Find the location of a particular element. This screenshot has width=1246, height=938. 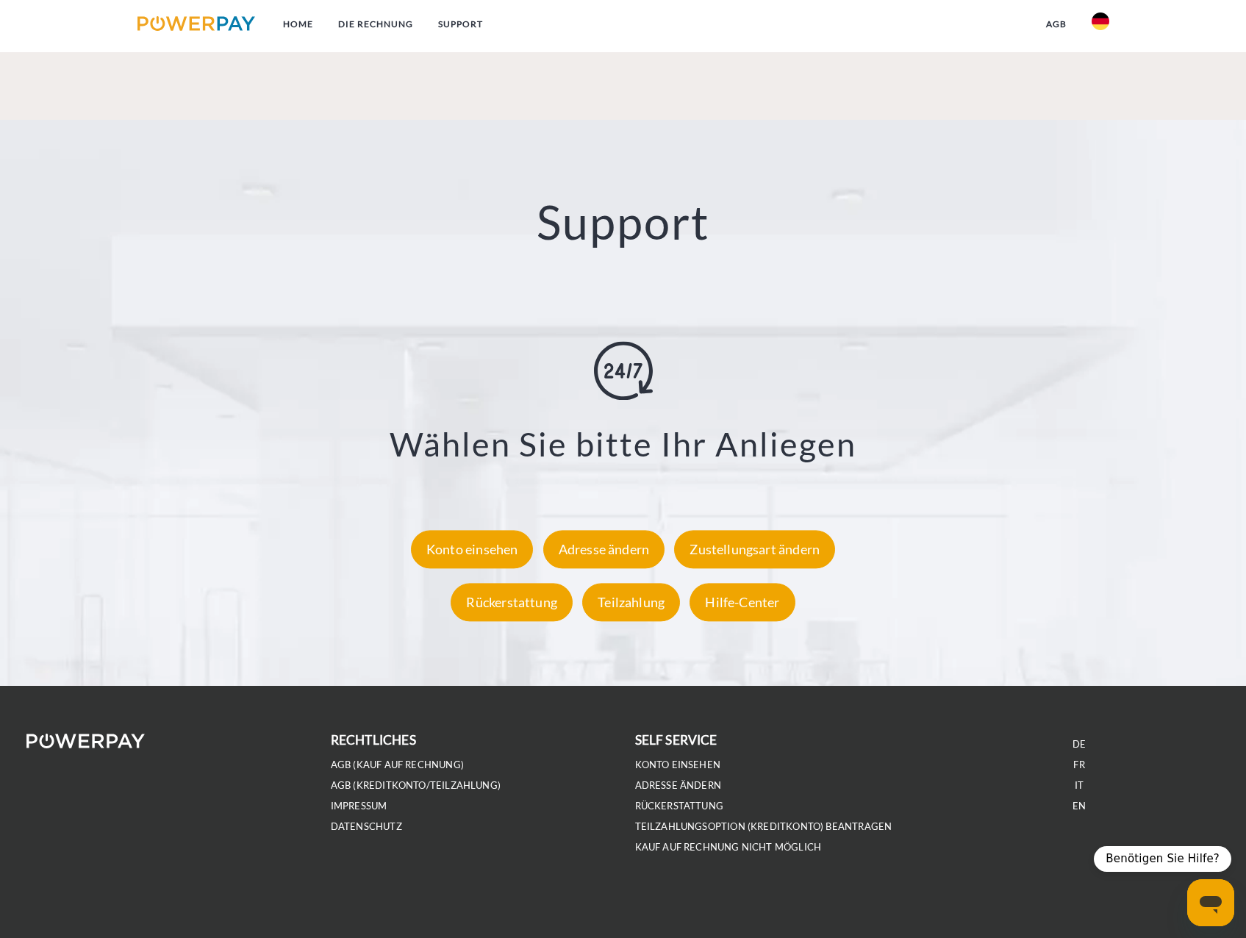

div: Hilfe-Center is located at coordinates (741, 602).